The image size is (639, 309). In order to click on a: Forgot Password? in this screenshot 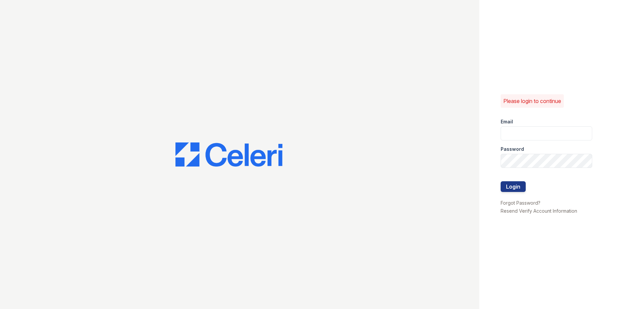, I will do `click(521, 203)`.